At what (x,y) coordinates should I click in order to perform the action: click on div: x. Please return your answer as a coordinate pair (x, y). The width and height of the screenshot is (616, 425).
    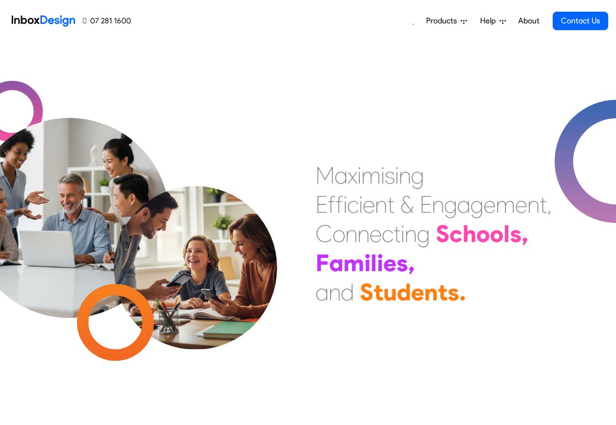
    Looking at the image, I should click on (352, 175).